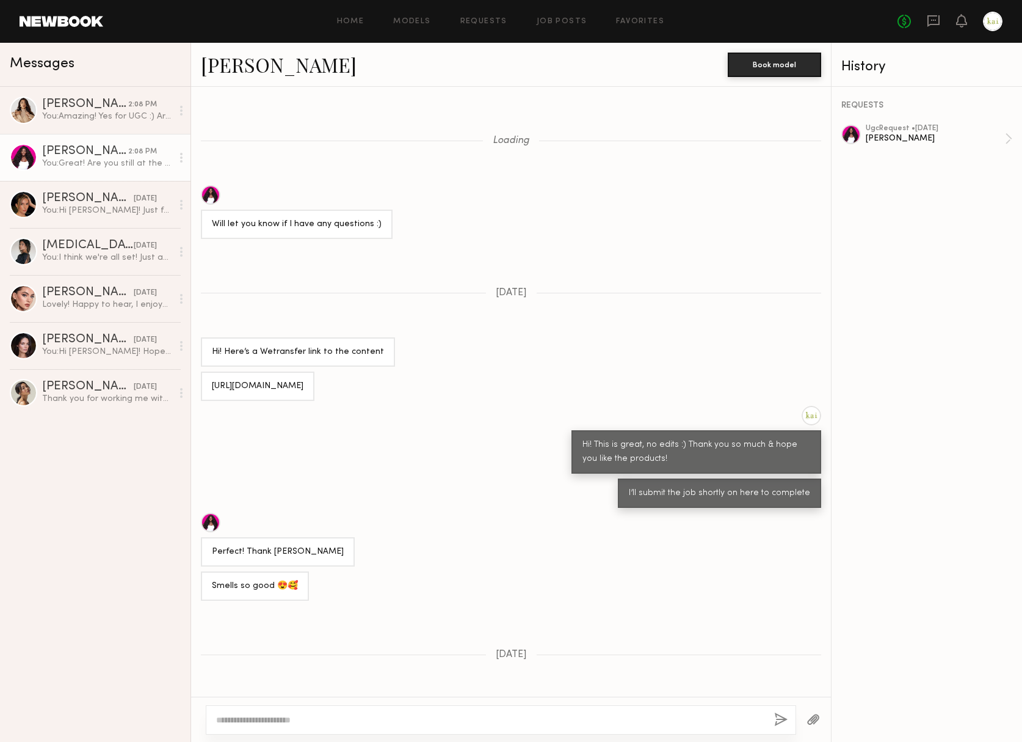 The width and height of the screenshot is (1022, 742). I want to click on div: You: I think we're all set! Just approved the content. Let me know if you need anything else :), so click(107, 257).